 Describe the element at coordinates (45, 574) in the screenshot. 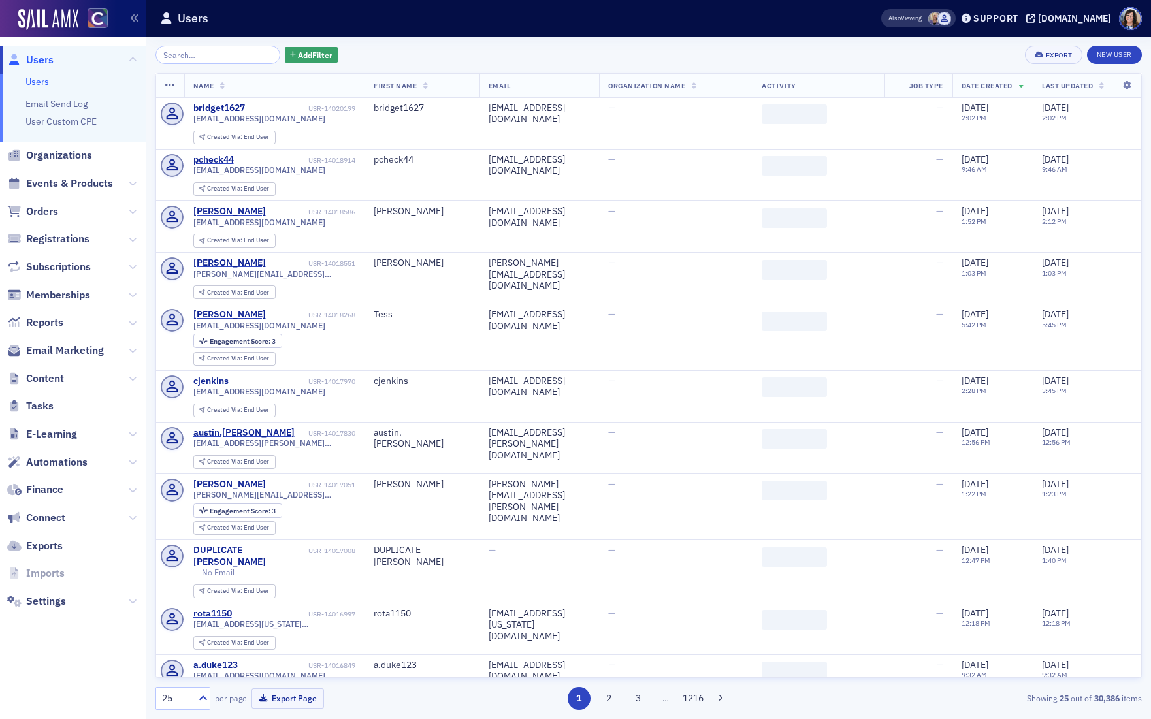

I see `span: Imports` at that location.